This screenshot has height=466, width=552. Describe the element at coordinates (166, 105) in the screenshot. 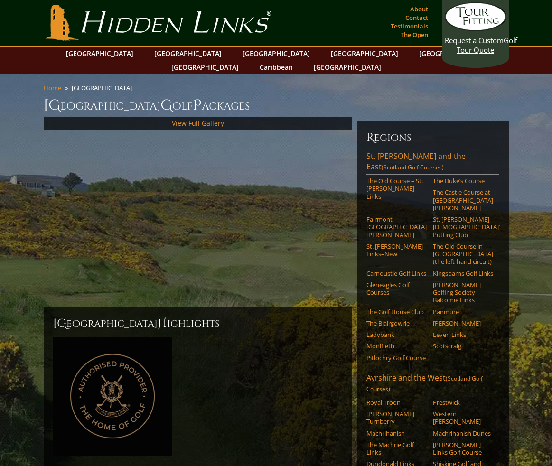

I see `span: G` at that location.